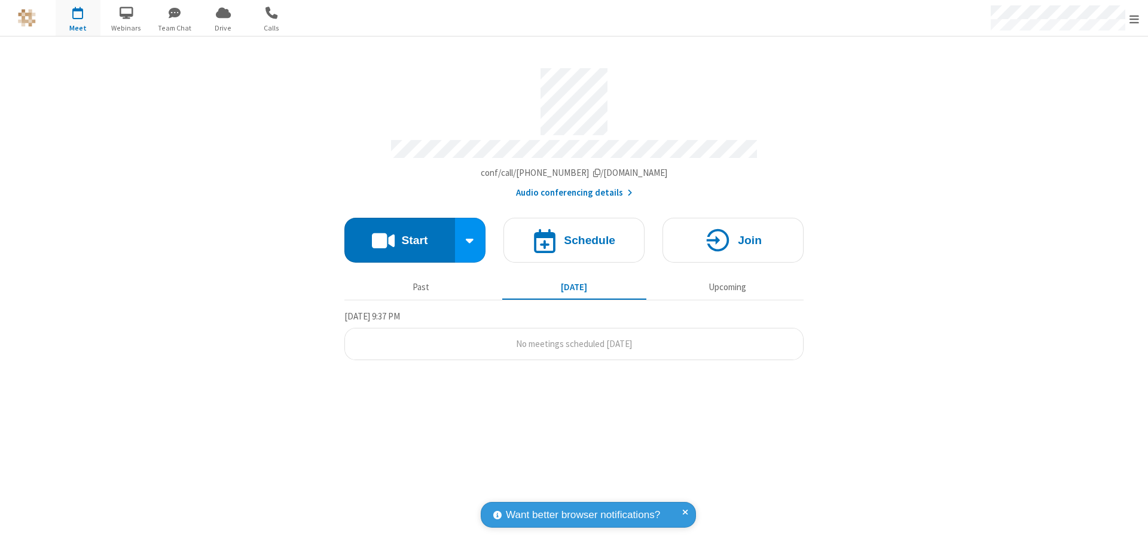  I want to click on button: Start, so click(400, 240).